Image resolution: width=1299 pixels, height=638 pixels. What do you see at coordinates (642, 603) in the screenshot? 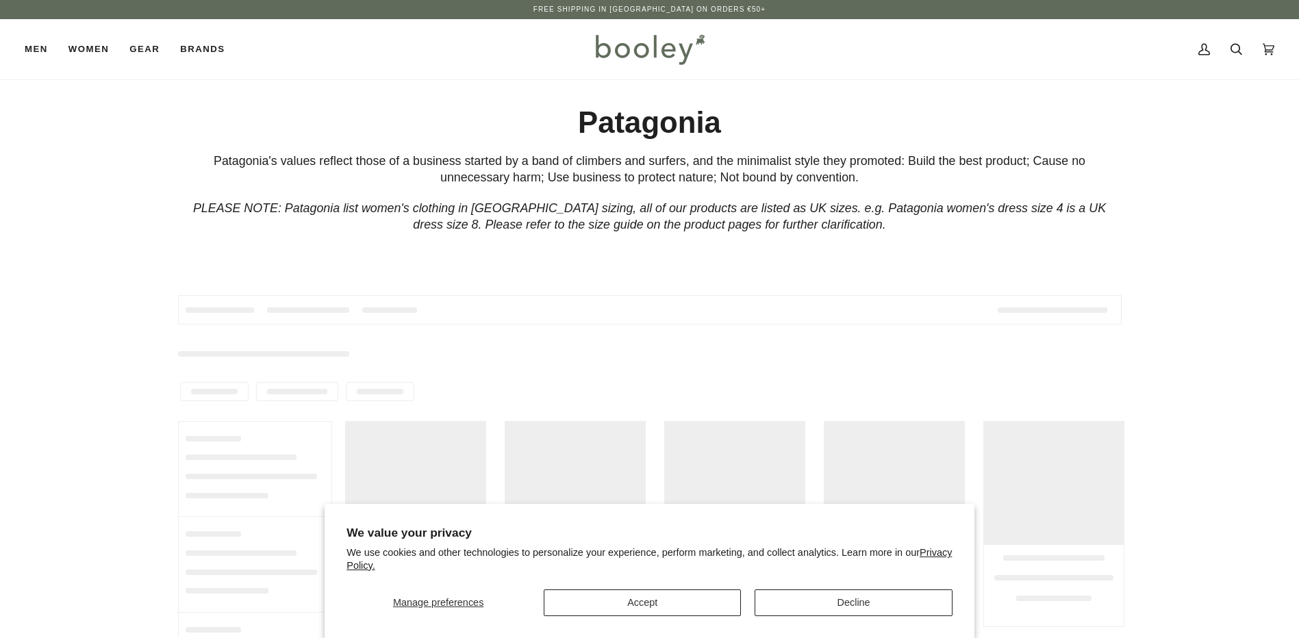
I see `button: Accept` at bounding box center [642, 603].